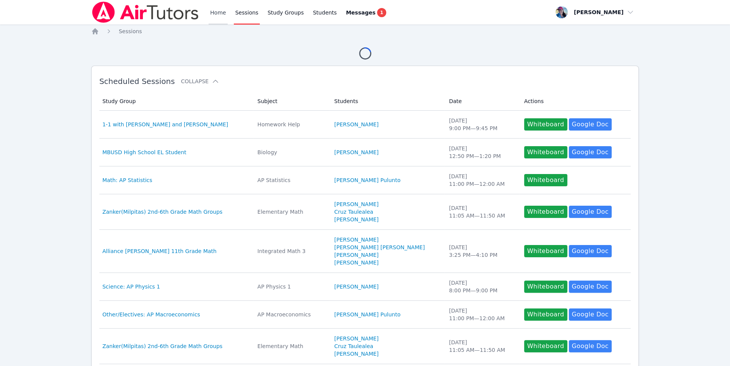 This screenshot has width=730, height=366. I want to click on div: AP Statistics, so click(291, 180).